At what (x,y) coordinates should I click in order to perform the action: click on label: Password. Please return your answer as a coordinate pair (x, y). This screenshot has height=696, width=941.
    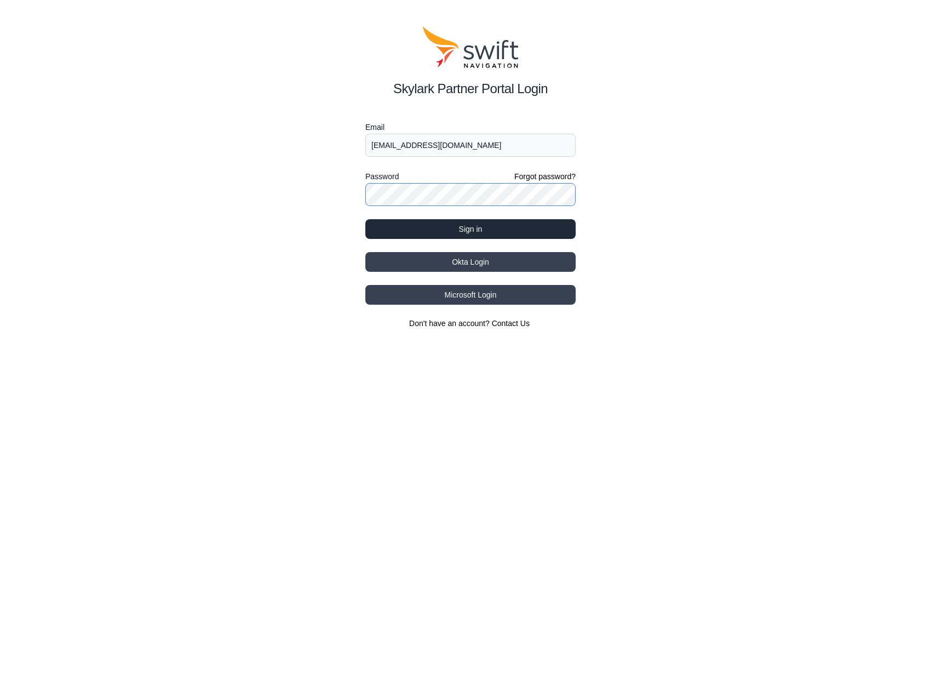
    Looking at the image, I should click on (382, 176).